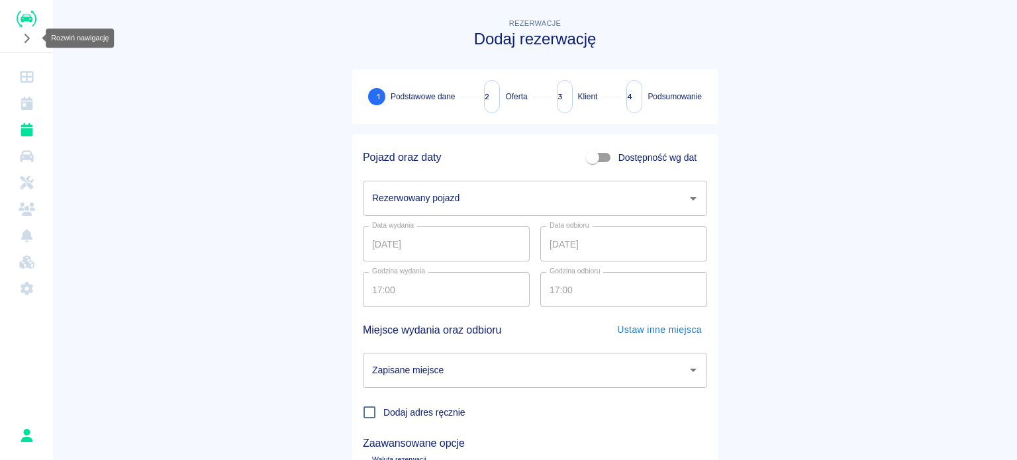 This screenshot has width=1017, height=460. What do you see at coordinates (26, 38) in the screenshot?
I see `button: Rozwiń nawigację` at bounding box center [26, 38].